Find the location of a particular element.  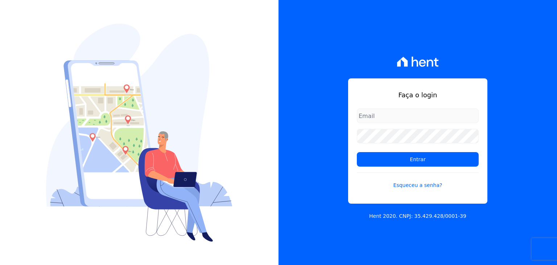

h1: Faça o login is located at coordinates (417, 95).